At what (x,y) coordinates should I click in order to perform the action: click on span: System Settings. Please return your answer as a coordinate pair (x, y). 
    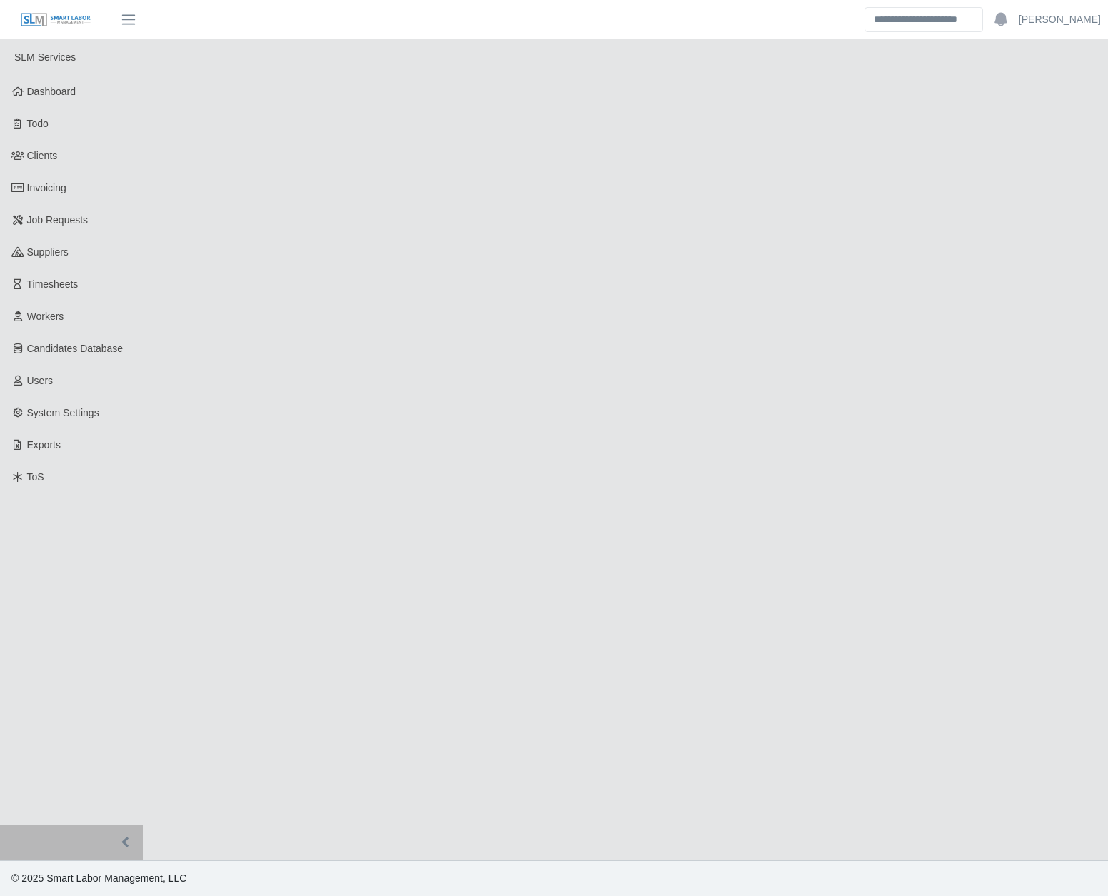
    Looking at the image, I should click on (63, 413).